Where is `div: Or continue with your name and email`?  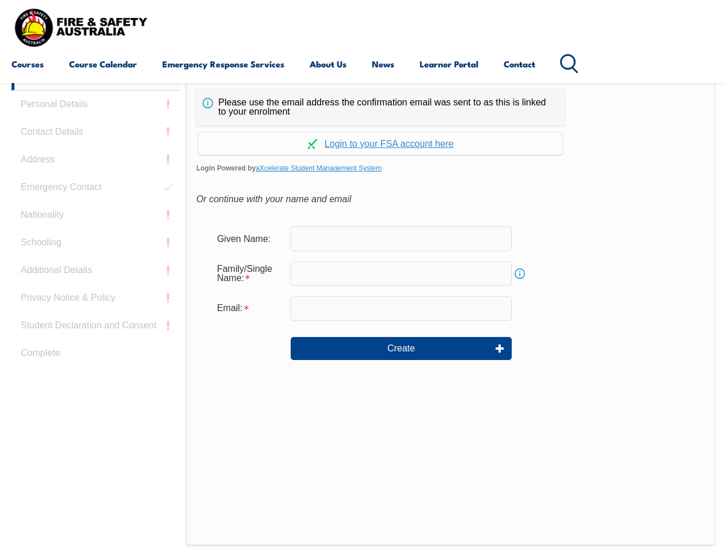
div: Or continue with your name and email is located at coordinates (451, 199).